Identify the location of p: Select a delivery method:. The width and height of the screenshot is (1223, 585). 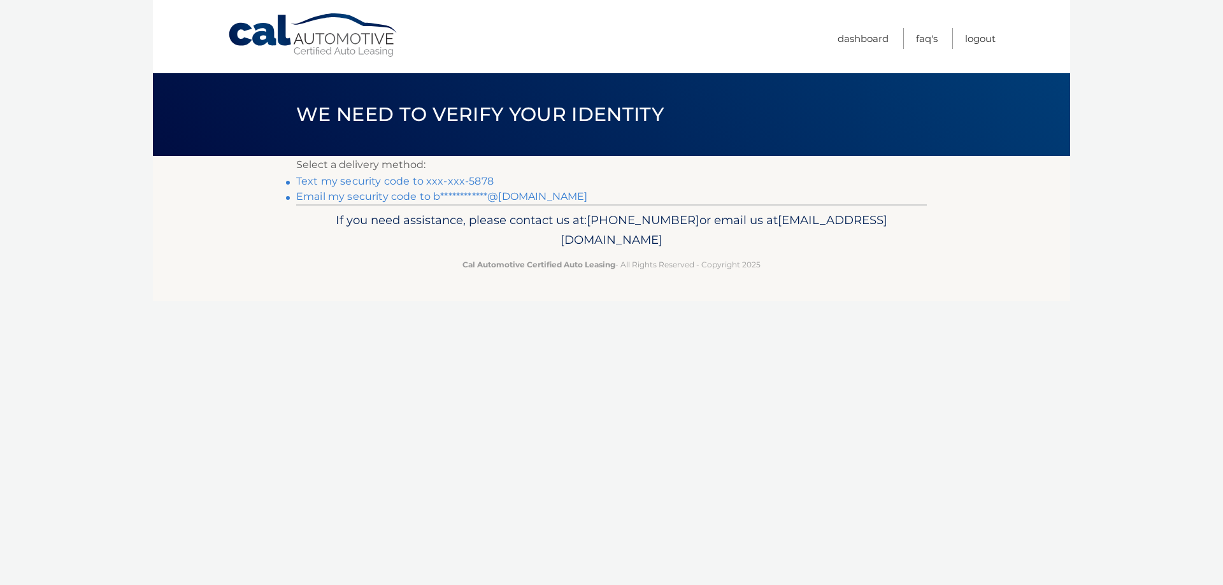
(612, 165).